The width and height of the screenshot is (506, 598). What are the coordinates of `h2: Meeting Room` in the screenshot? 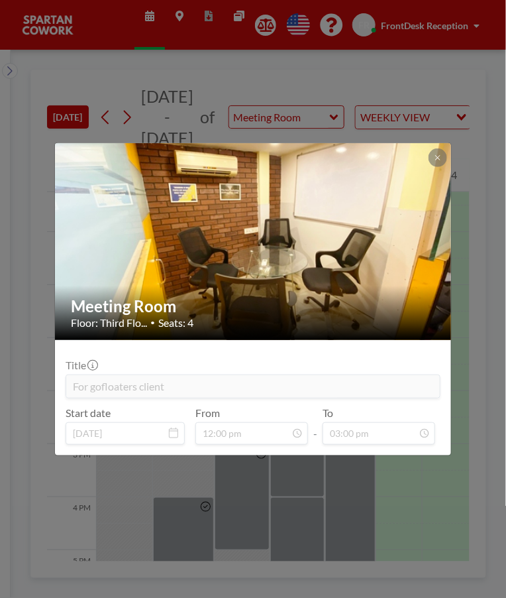 It's located at (254, 306).